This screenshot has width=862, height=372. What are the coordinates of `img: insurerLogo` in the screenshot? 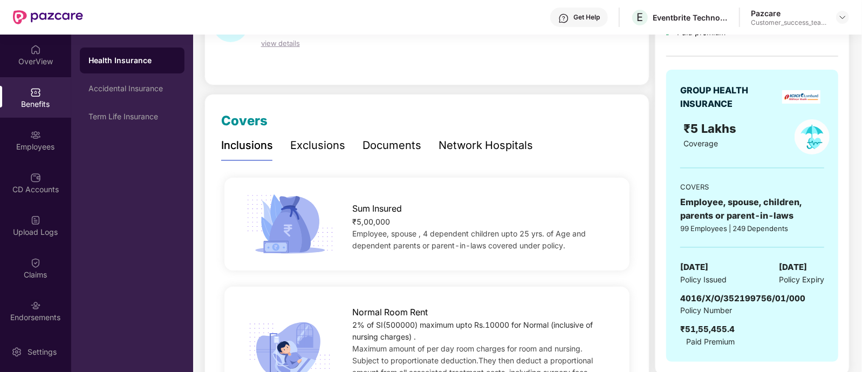 It's located at (801, 97).